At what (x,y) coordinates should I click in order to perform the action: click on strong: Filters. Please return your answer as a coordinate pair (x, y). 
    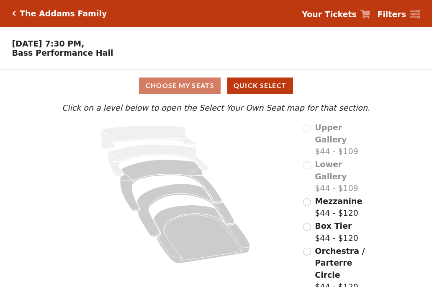
    Looking at the image, I should click on (391, 14).